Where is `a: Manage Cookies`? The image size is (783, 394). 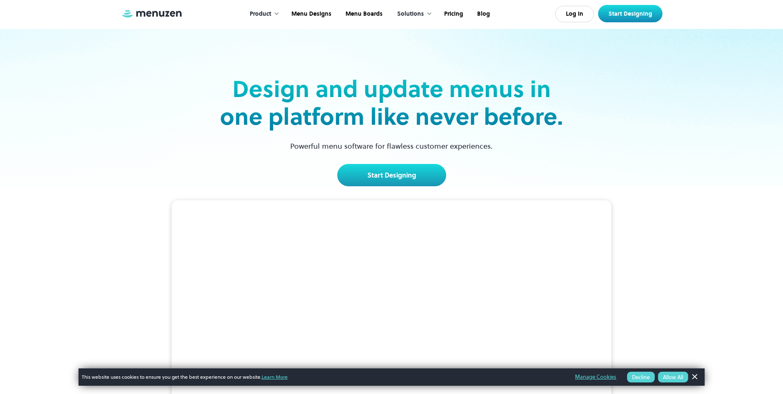
a: Manage Cookies is located at coordinates (596, 377).